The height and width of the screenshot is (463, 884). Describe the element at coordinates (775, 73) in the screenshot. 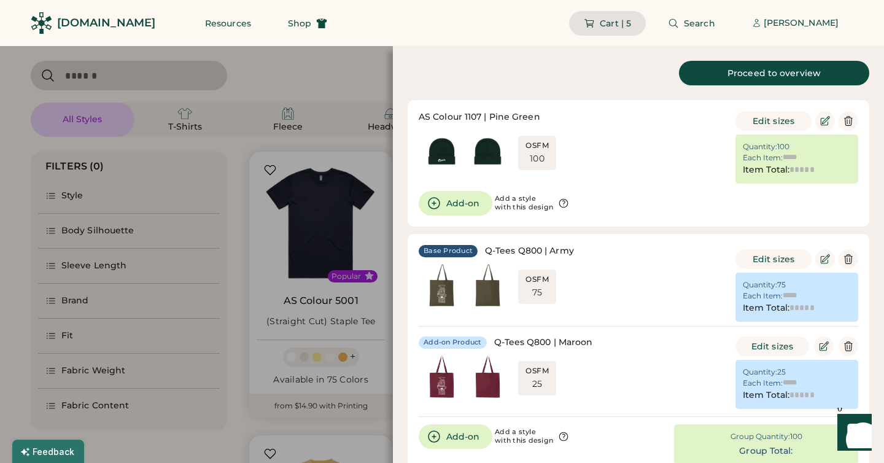

I see `div: Proceed to overview` at that location.